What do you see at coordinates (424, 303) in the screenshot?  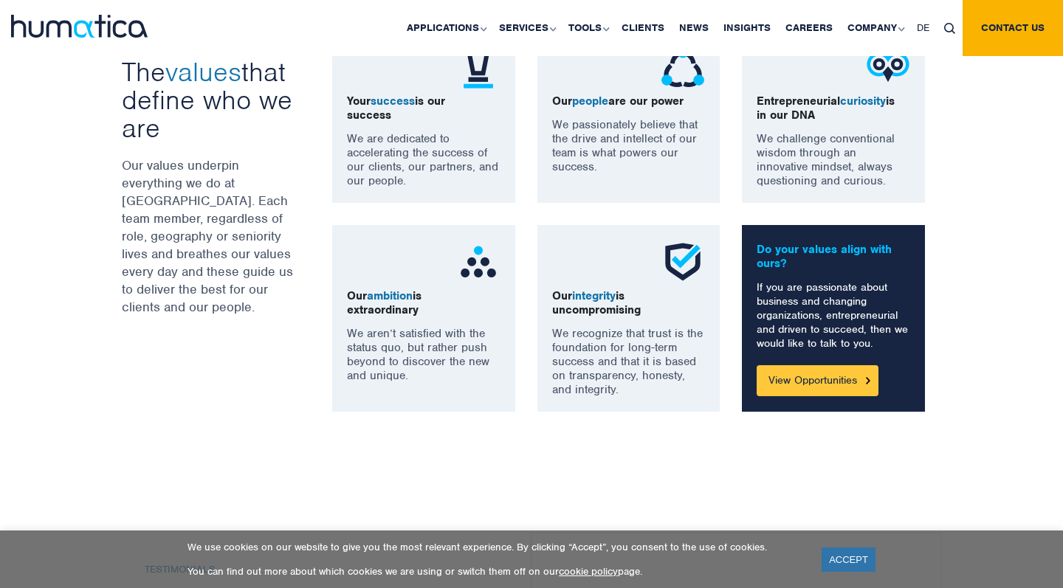 I see `p: Our is extraordinary` at bounding box center [424, 303].